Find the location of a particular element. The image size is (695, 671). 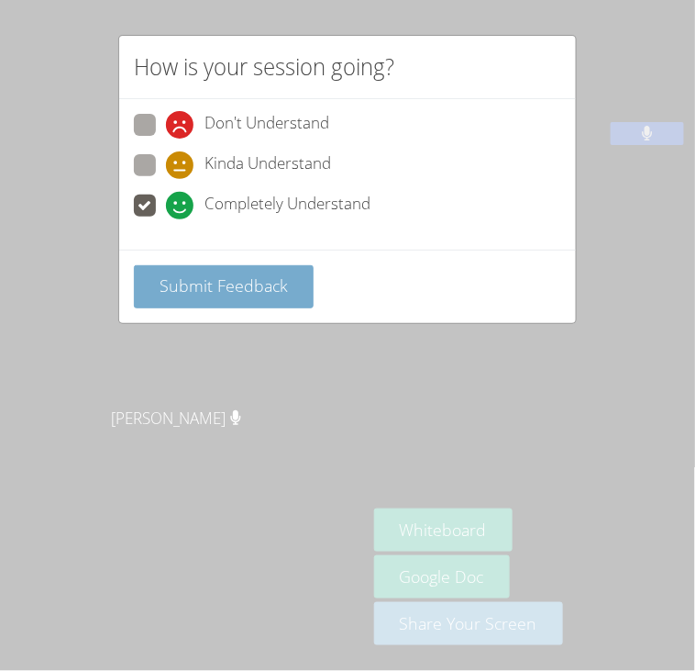

span: Submit Feedback is located at coordinates (224, 285).